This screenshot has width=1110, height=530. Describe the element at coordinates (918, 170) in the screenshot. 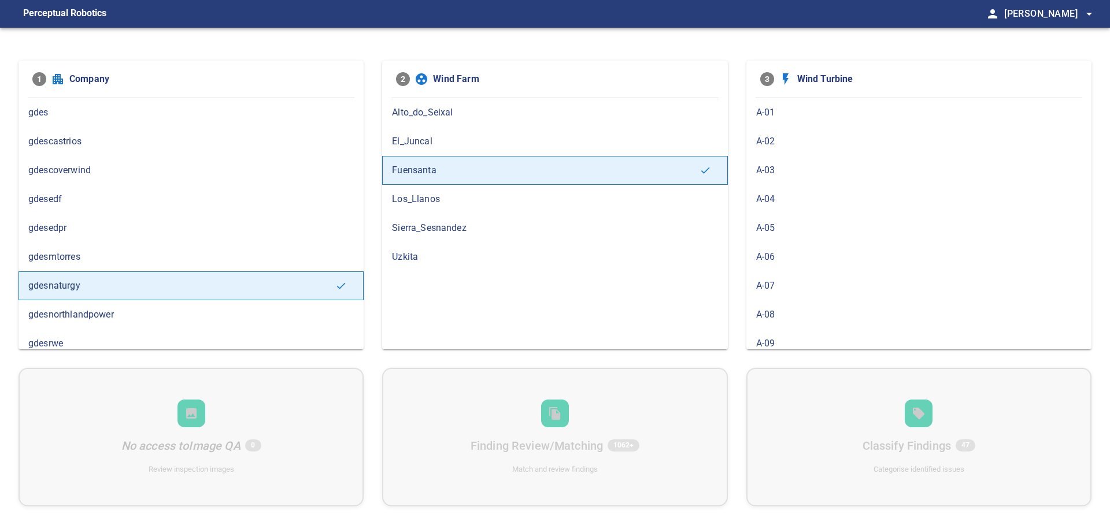

I see `div: A-03` at that location.